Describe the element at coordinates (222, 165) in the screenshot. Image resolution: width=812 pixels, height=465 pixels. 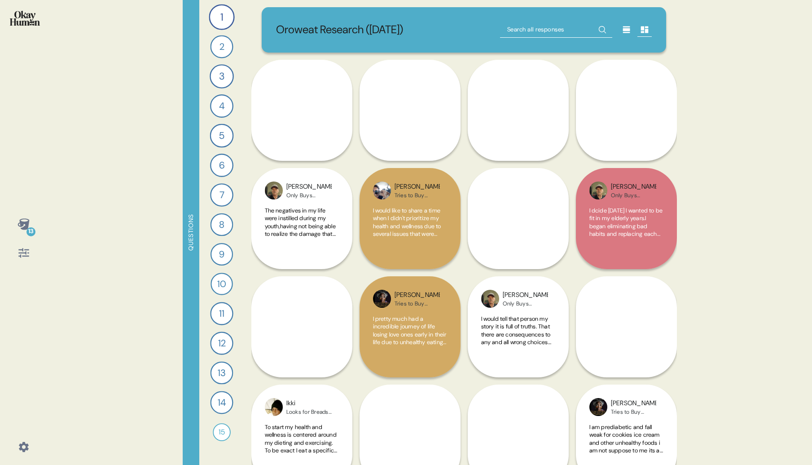
I see `div: 6` at that location.